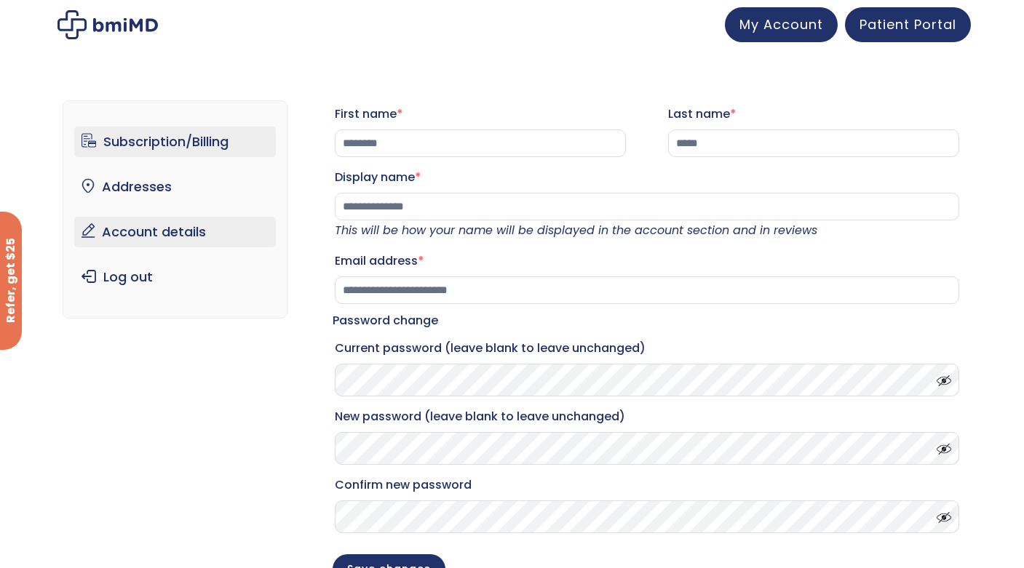  What do you see at coordinates (647, 261) in the screenshot?
I see `label: Email address` at bounding box center [647, 261].